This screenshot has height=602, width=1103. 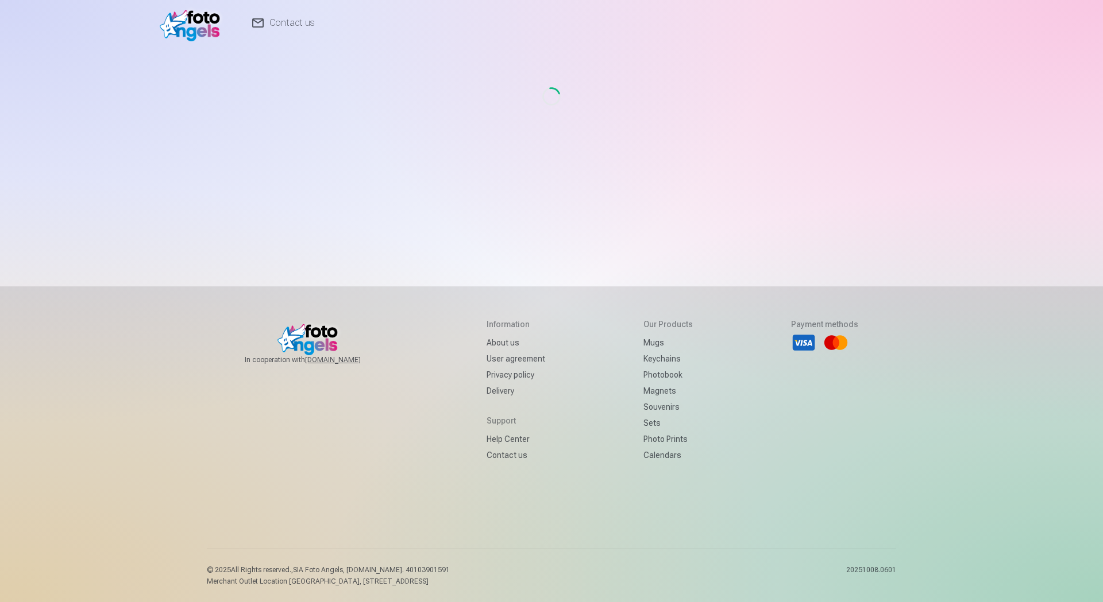 I want to click on a: Photo prints, so click(x=668, y=439).